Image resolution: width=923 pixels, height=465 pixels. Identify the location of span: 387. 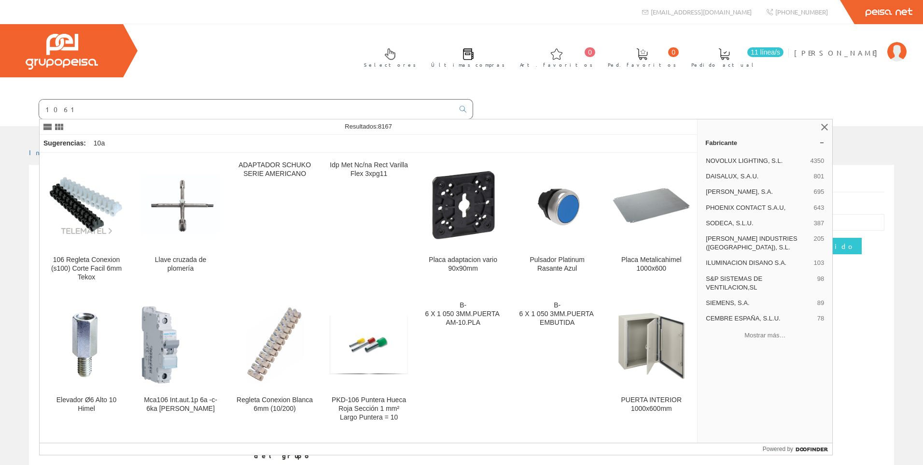
(820, 223).